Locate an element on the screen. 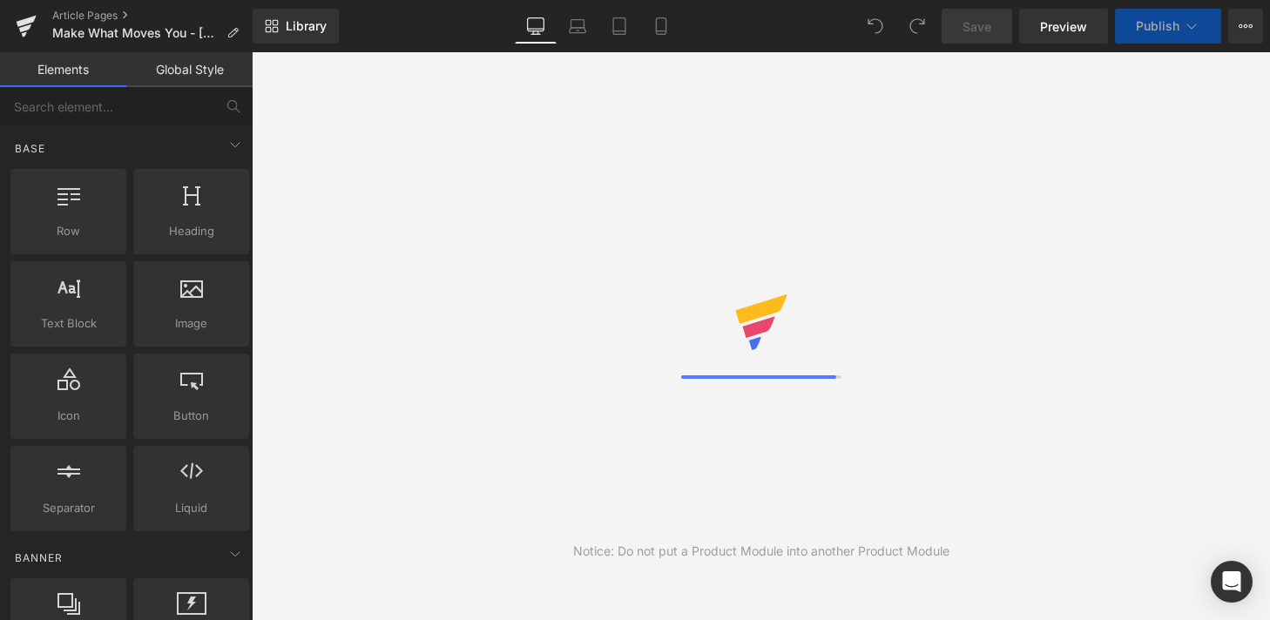  div: Open Intercom Messenger is located at coordinates (1231, 582).